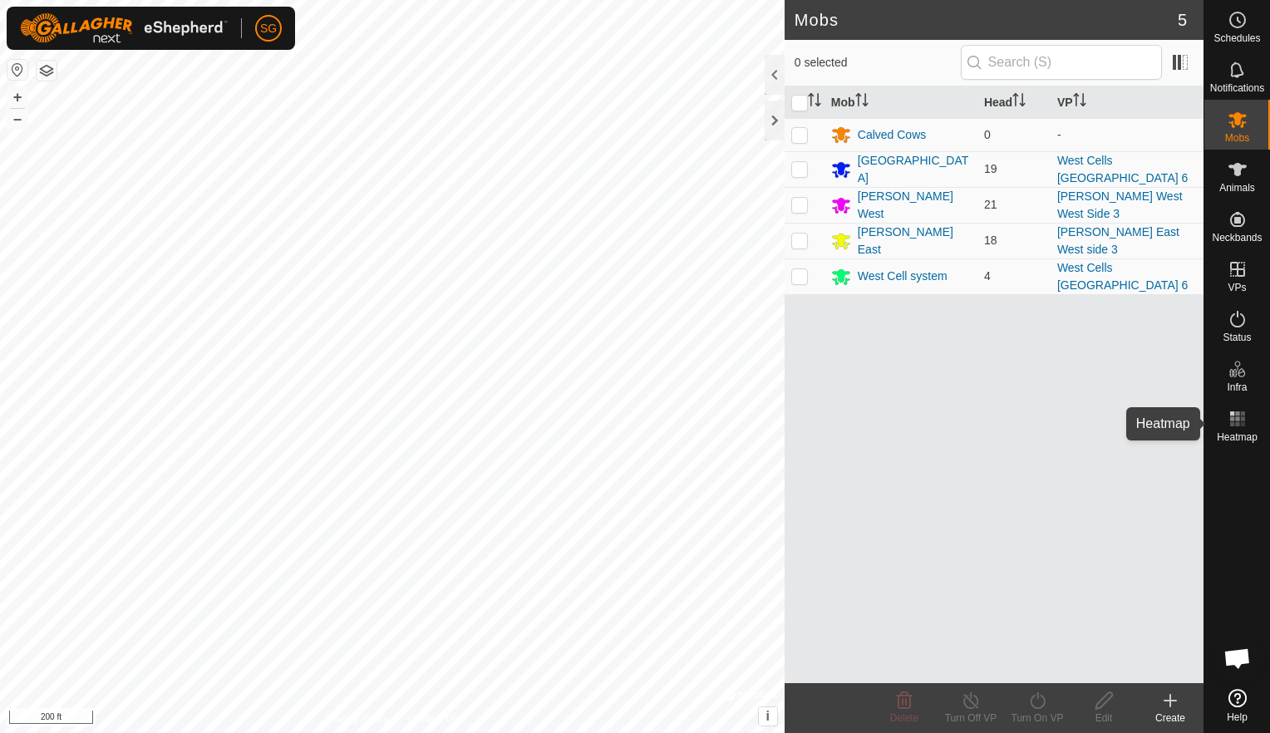 The width and height of the screenshot is (1270, 733). Describe the element at coordinates (1014, 102) in the screenshot. I see `th: Head` at that location.